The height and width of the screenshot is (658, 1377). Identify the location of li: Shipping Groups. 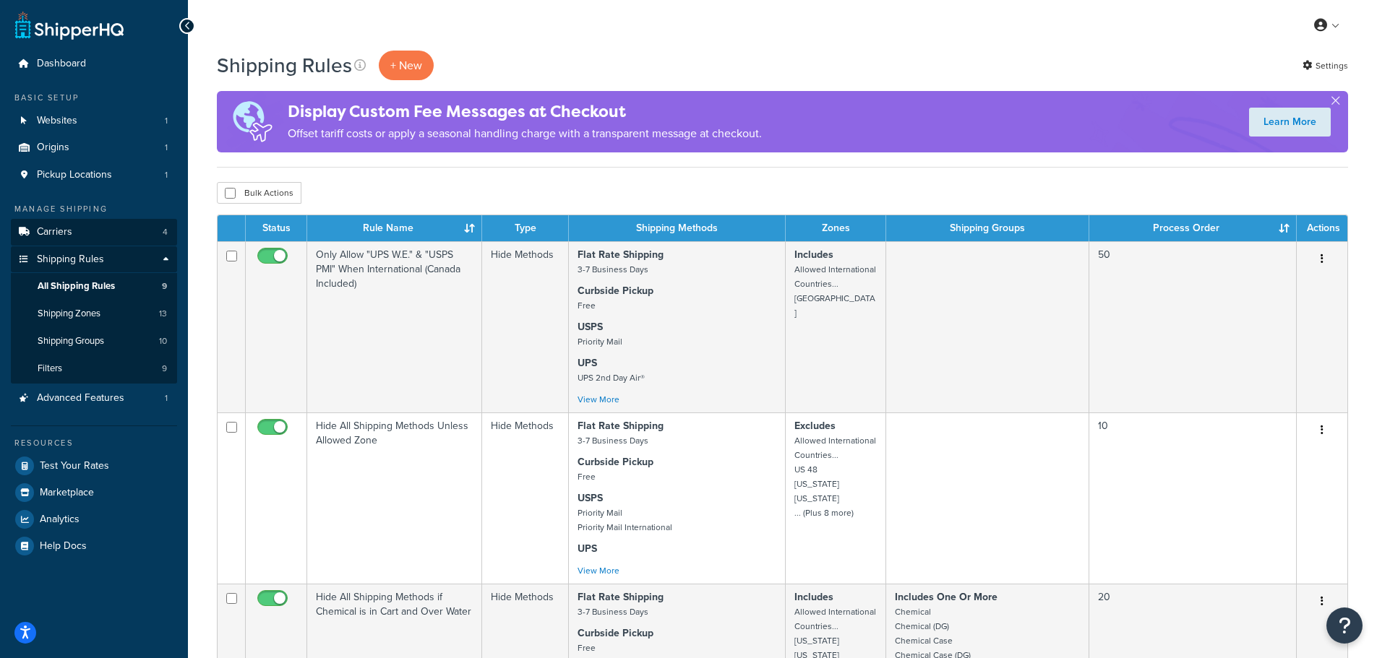
(94, 341).